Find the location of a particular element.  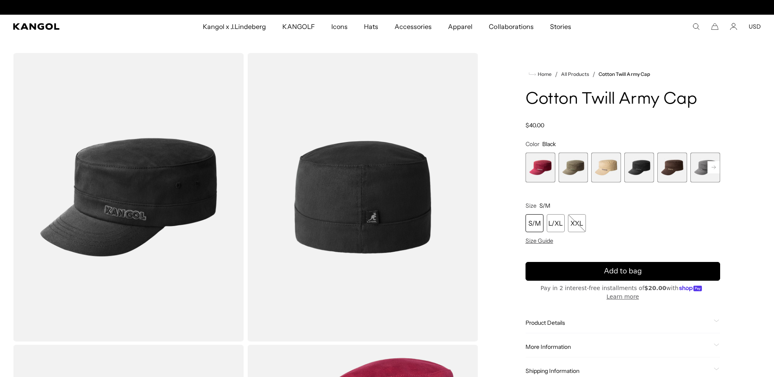

a: Kangol x J.Lindeberg is located at coordinates (235, 27).